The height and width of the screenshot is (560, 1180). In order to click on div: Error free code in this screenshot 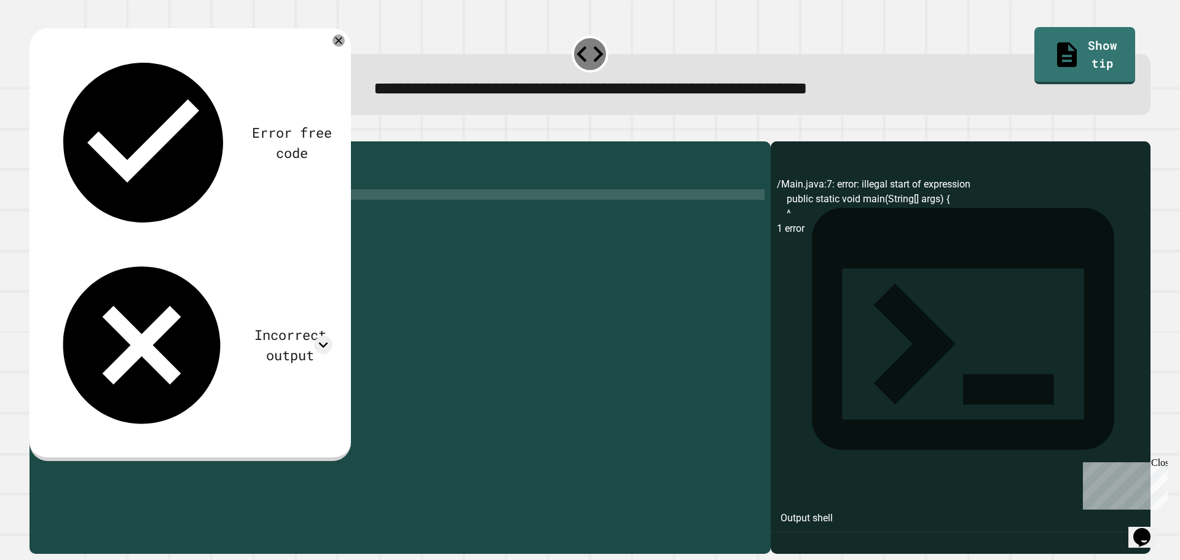, I will do `click(292, 143)`.